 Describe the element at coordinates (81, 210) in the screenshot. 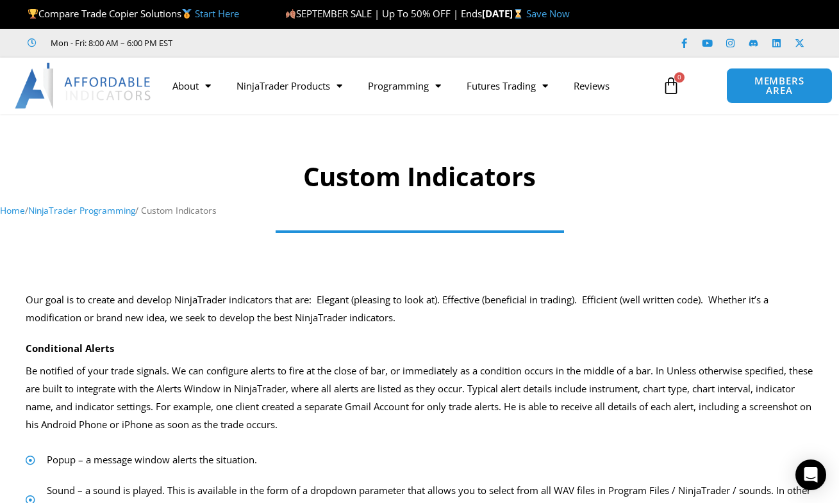

I see `a: NinjaTrader Programming` at that location.